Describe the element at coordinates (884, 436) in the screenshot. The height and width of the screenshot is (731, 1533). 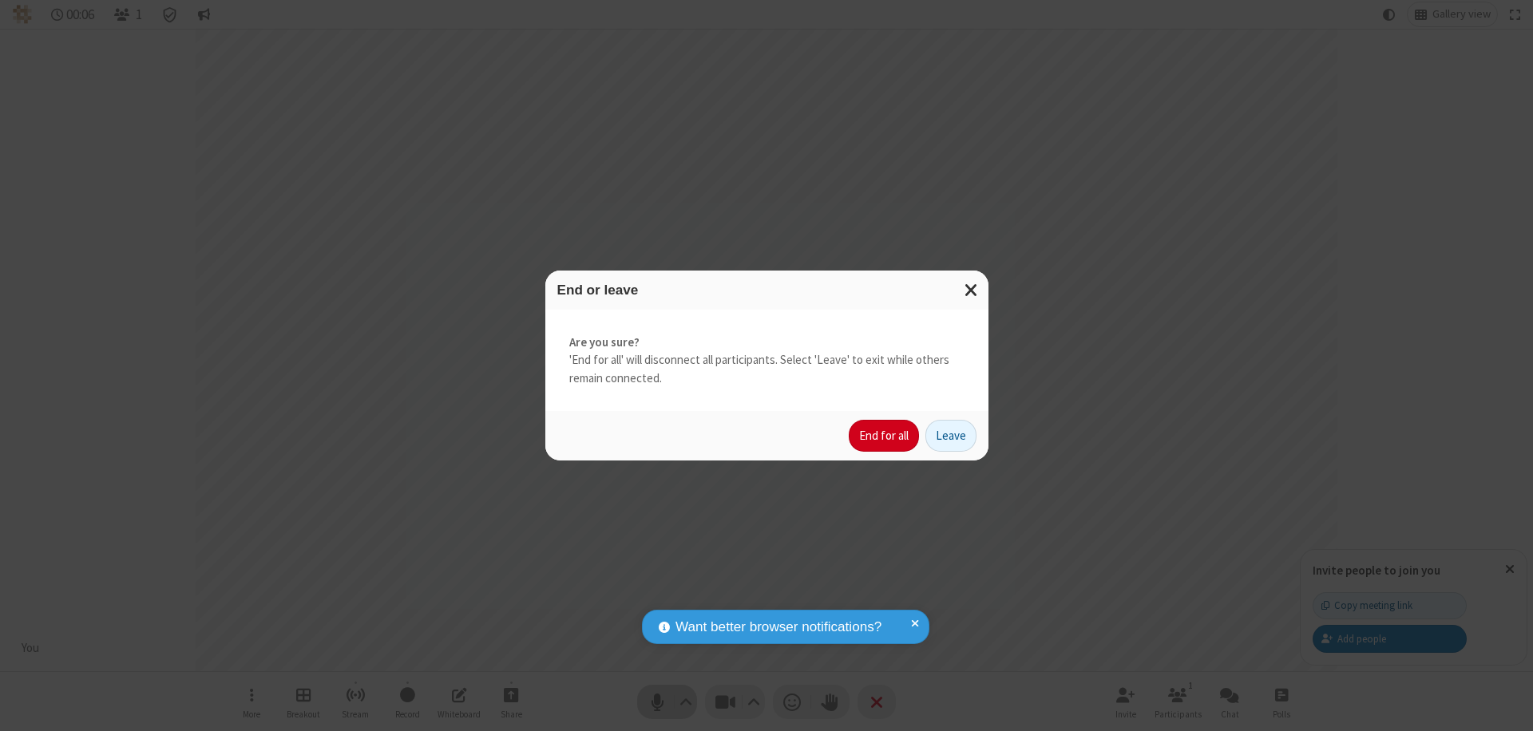
I see `button: End for all` at that location.